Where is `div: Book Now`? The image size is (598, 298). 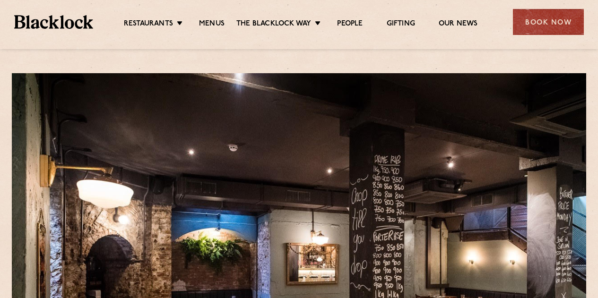 div: Book Now is located at coordinates (548, 22).